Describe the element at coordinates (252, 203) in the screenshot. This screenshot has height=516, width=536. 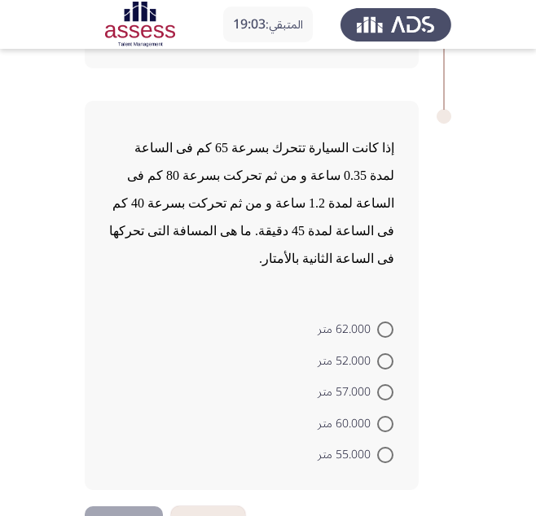
I see `span: إذا كانت السيارة تتحرك بسرعة 65 كم فى الساعة لمدة 0.35 ساعة و من ثم تحركت بسرعة 80 كم فى الساعة ل...` at that location.